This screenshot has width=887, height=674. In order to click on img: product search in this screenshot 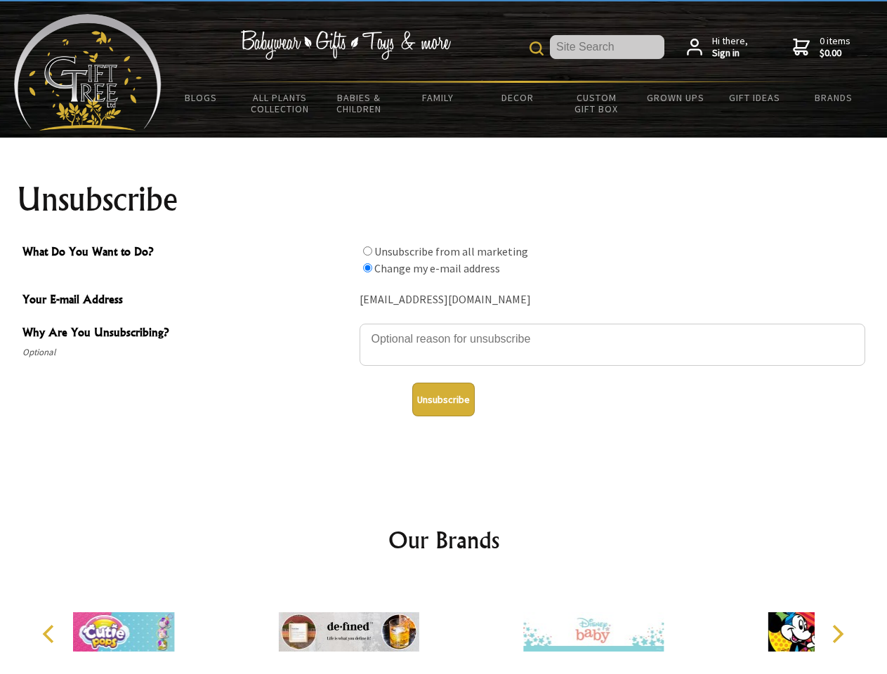, I will do `click(536, 48)`.